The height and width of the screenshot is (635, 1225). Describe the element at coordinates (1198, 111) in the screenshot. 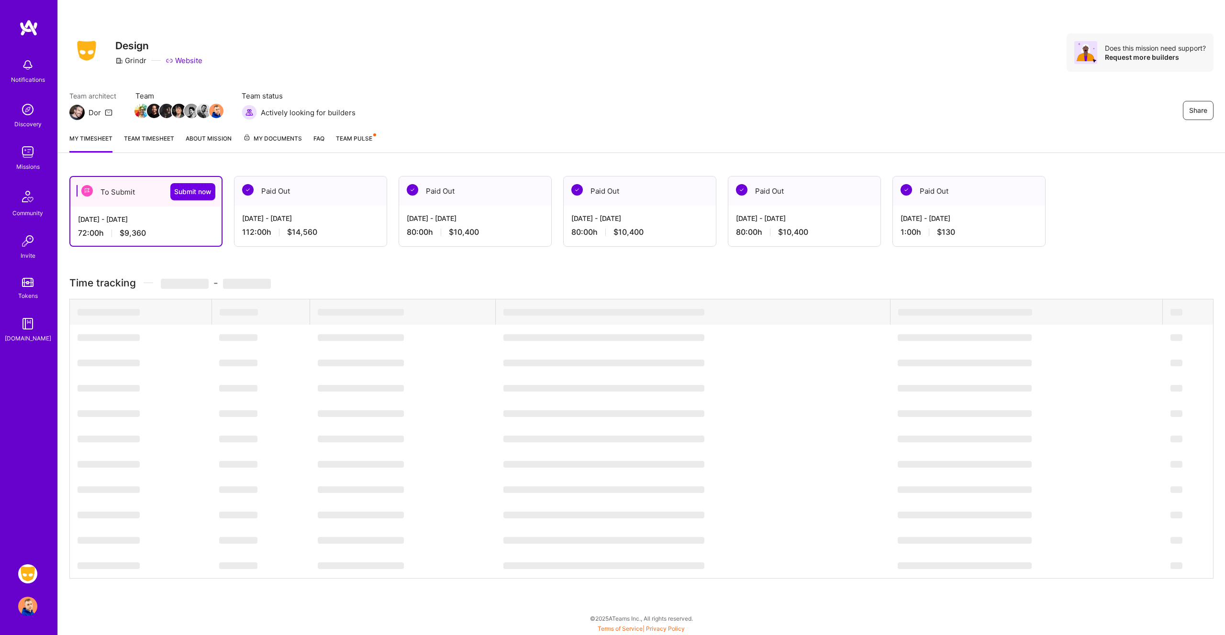

I see `span: Share` at that location.